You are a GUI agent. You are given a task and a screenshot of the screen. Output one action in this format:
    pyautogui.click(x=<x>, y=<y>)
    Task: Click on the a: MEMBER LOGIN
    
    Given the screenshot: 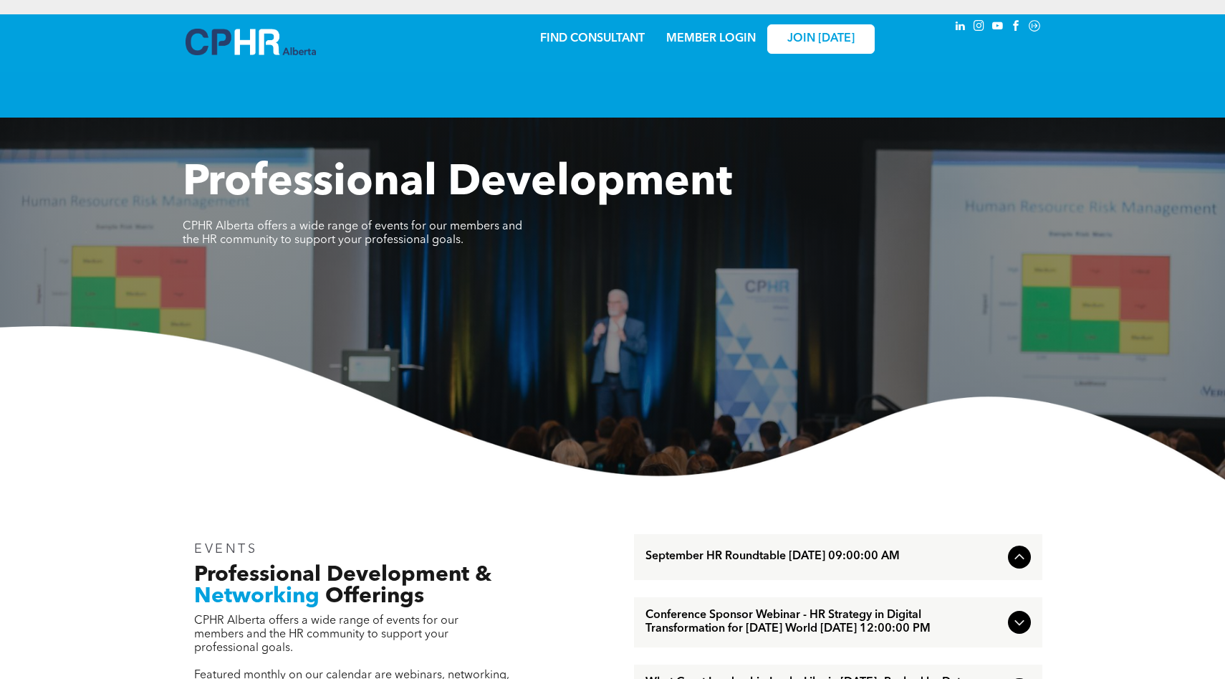 What is the action you would take?
    pyautogui.click(x=711, y=39)
    